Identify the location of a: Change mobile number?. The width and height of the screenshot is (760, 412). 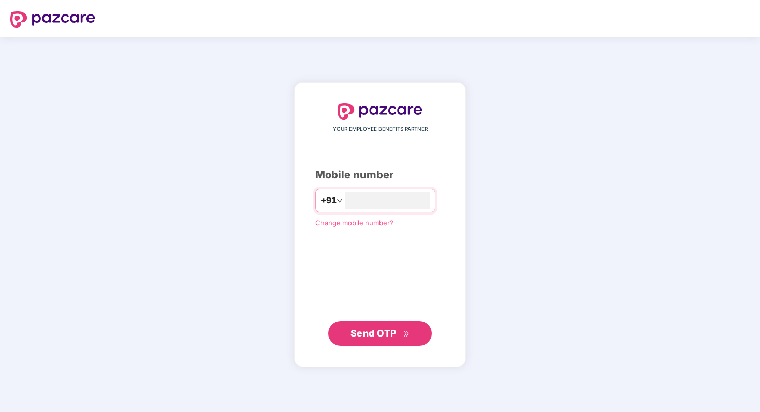
(354, 223).